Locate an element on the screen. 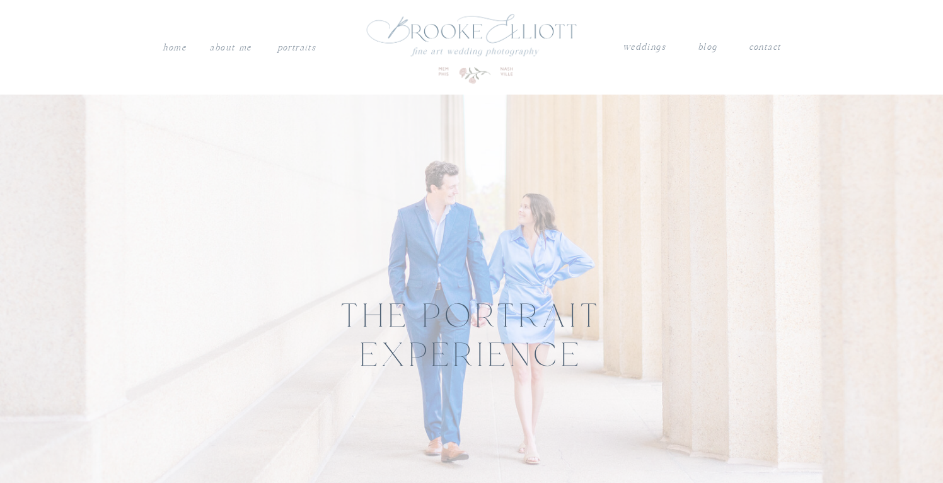 This screenshot has height=483, width=943. a: About me is located at coordinates (230, 48).